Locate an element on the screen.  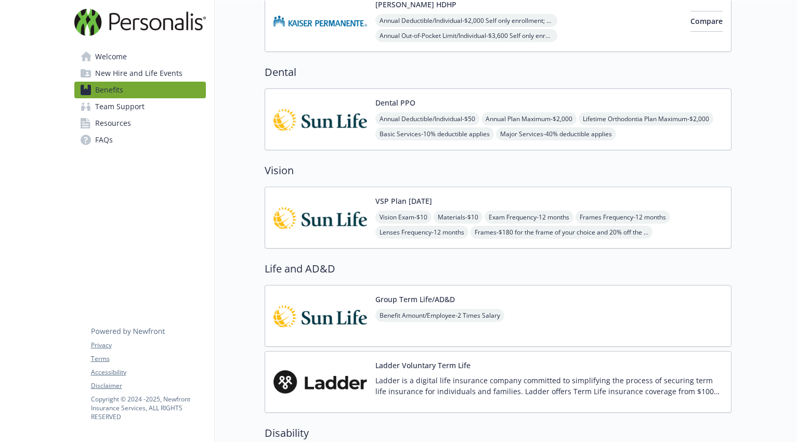
span: Annual Out-of-Pocket Limit/Individual - $3,600 Self only enrollment; $3,600 for any one member wi... is located at coordinates (466, 35).